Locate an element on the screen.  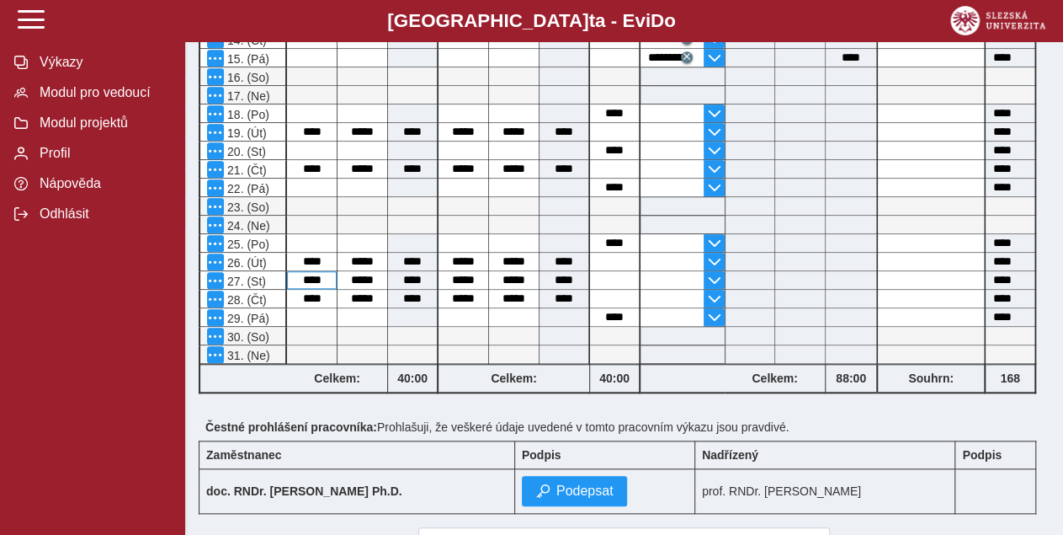
span: D is located at coordinates (658, 20).